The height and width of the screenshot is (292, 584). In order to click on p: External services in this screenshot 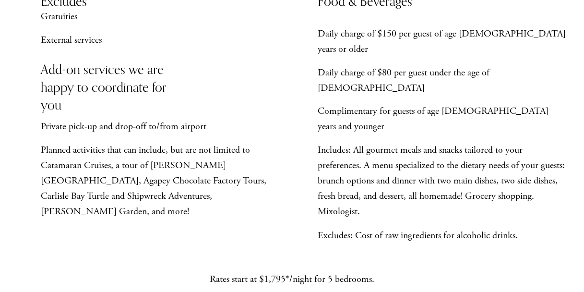, I will do `click(165, 40)`.